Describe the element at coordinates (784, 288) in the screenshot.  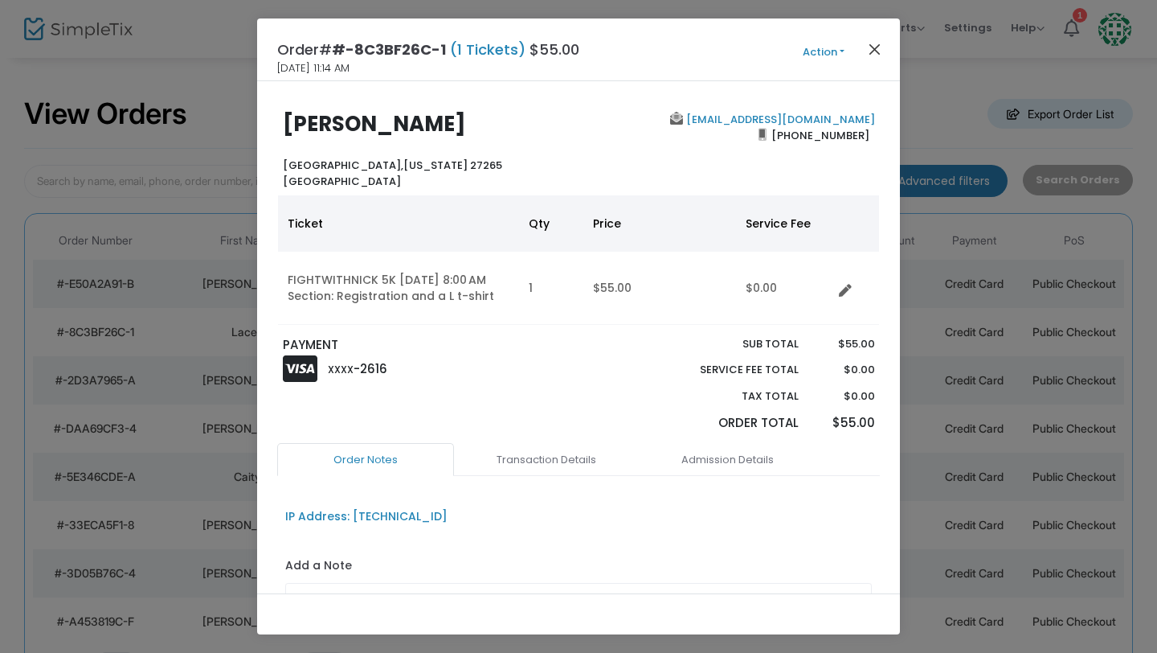
I see `td: $0.00` at that location.